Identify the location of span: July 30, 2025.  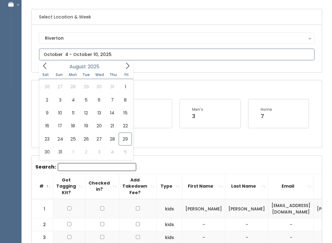
(99, 87).